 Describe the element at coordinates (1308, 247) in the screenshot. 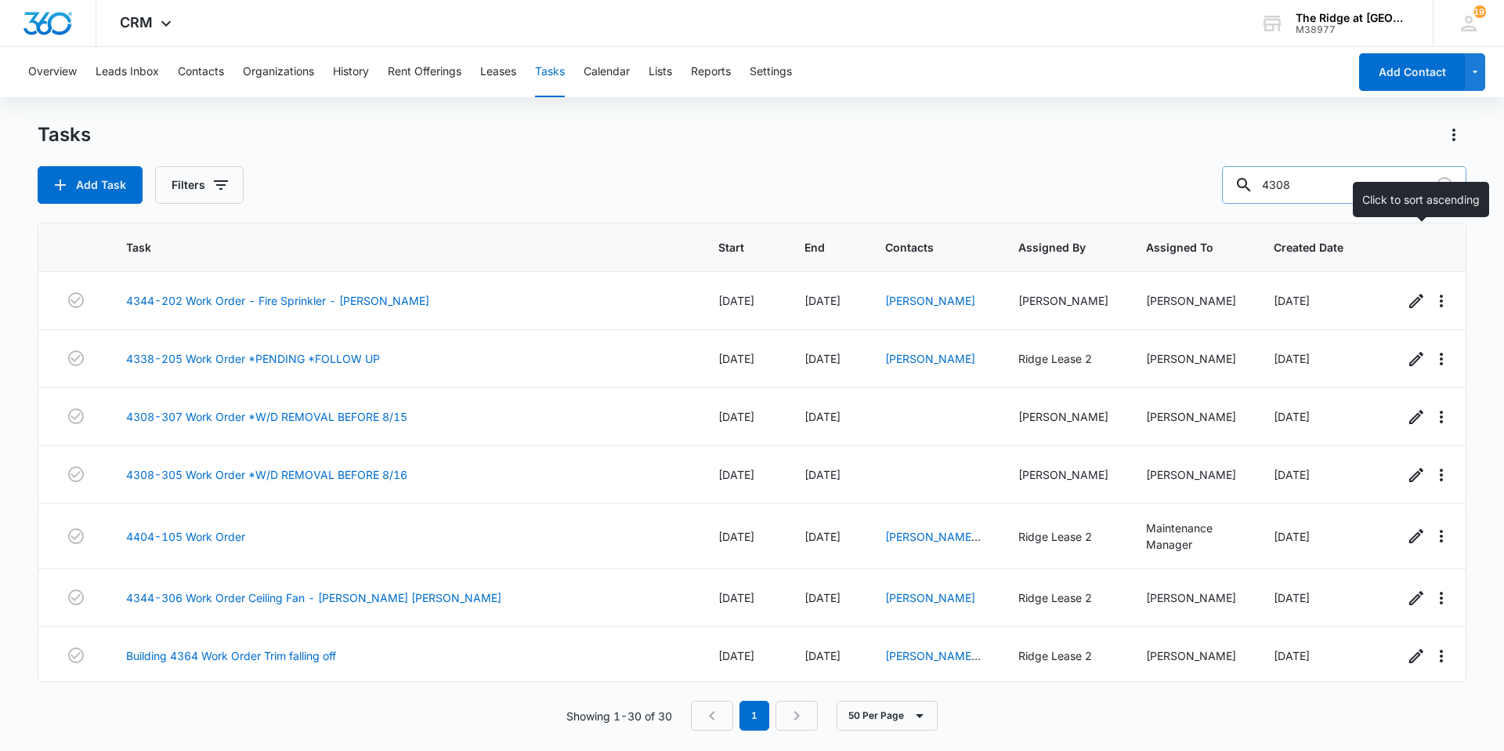

I see `span: Created Date` at that location.